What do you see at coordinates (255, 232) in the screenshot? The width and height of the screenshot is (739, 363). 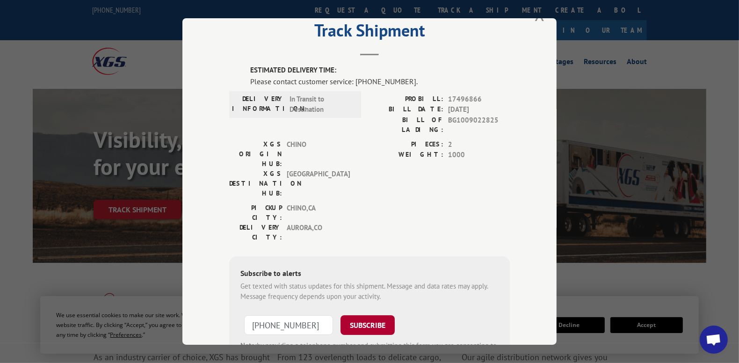 I see `label: DELIVERY CITY:` at bounding box center [255, 232].